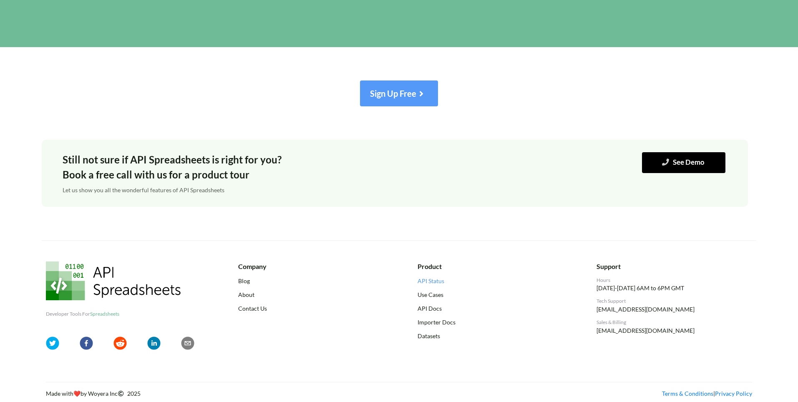 This screenshot has width=798, height=402. I want to click on div: Hours, so click(675, 280).